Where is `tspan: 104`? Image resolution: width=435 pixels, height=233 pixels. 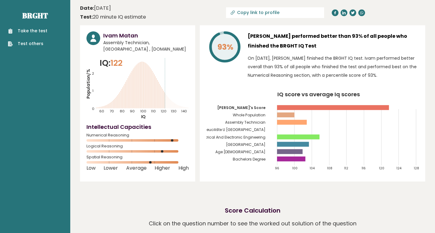
tspan: 104 is located at coordinates (312, 168).